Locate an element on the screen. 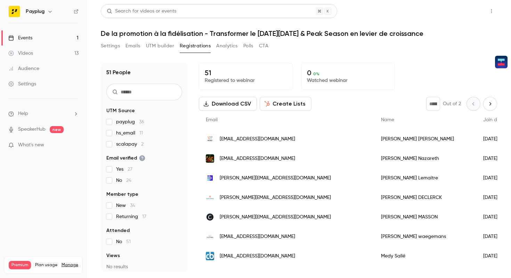 The width and height of the screenshot is (511, 278). button: Polls is located at coordinates (248, 46).